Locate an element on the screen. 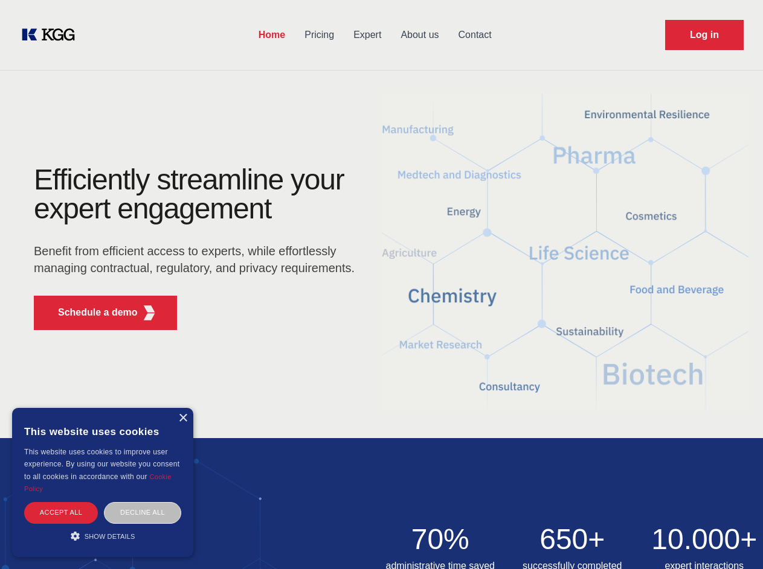 This screenshot has width=763, height=569. p: Benefit from efficient access to experts, while effortlessly managing contractual, regulatory, an... is located at coordinates (198, 260).